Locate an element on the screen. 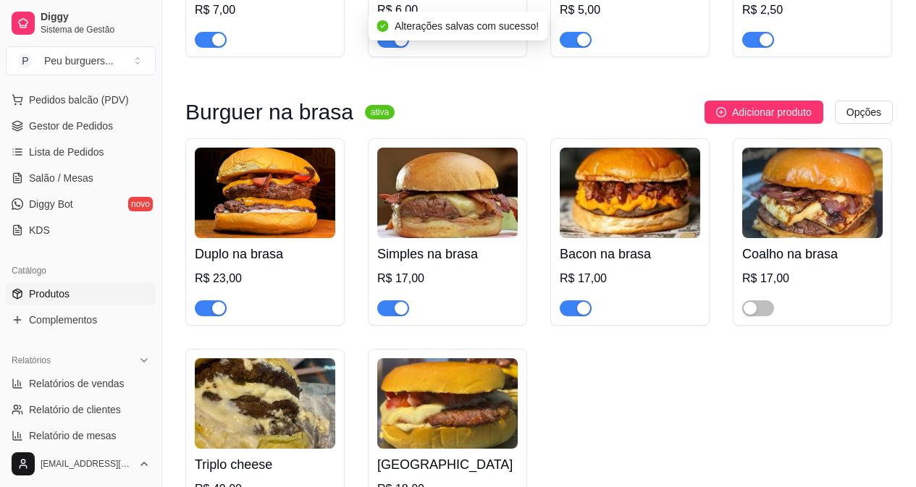  span: Diggy Bot is located at coordinates (51, 204).